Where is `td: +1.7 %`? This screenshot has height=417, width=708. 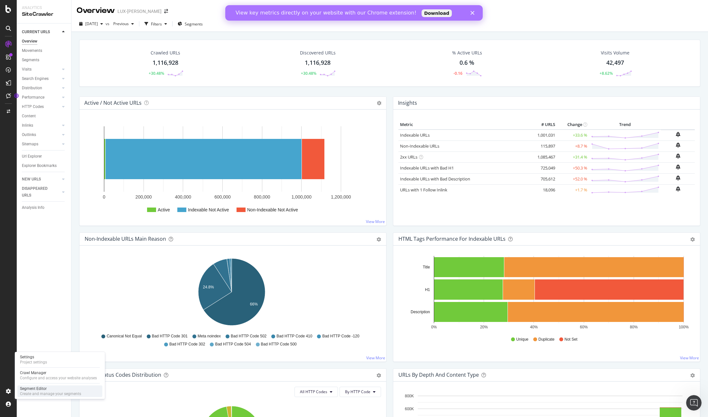
td: +1.7 % is located at coordinates (573, 190).